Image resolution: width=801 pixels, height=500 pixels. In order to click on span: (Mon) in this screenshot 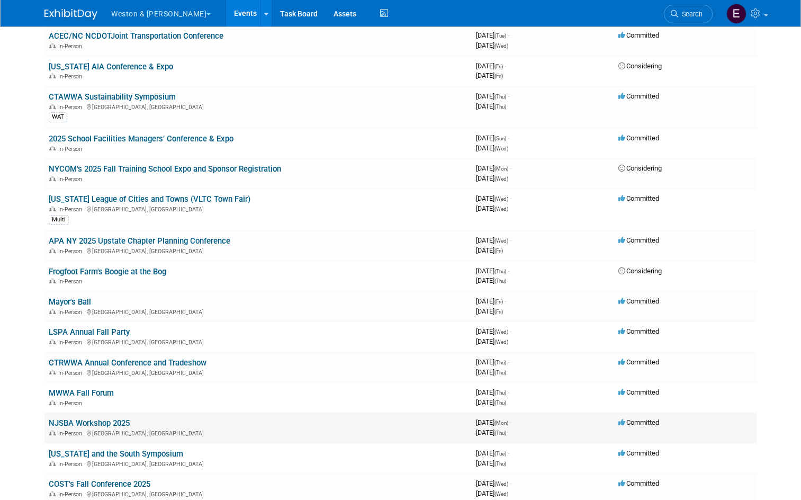, I will do `click(501, 423)`.